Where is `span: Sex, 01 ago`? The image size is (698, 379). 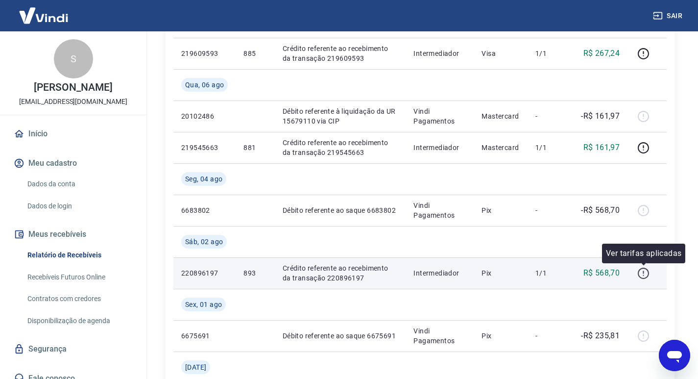 span: Sex, 01 ago is located at coordinates (203, 304).